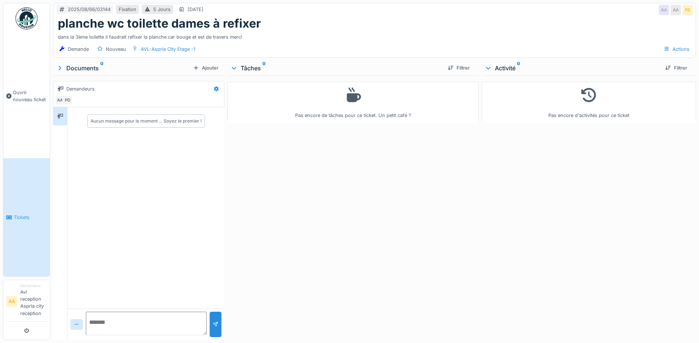 The image size is (699, 343). I want to click on a: Ouvrir nouveau ticket, so click(27, 96).